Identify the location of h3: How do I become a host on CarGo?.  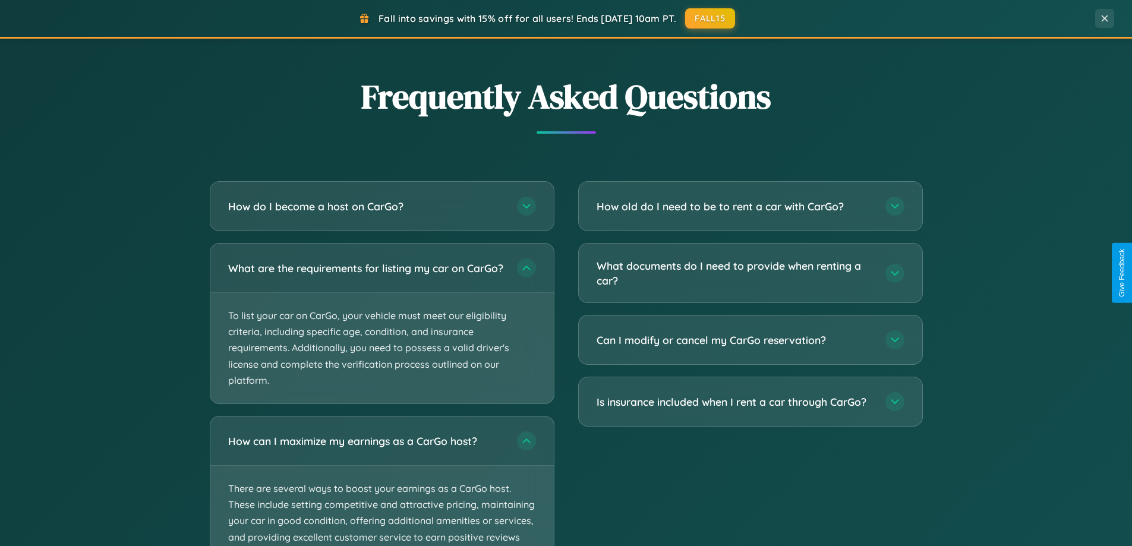
(367, 206).